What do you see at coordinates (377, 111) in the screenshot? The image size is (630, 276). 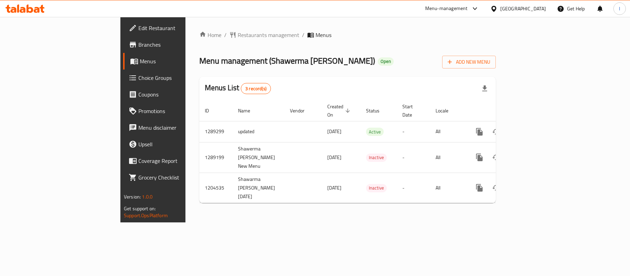 I see `span: Status` at bounding box center [377, 111].